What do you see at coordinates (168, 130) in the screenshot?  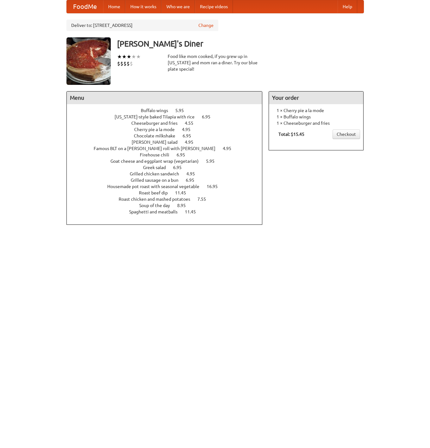 I see `a: Cherry pie a la mode 4.95` at bounding box center [168, 130].